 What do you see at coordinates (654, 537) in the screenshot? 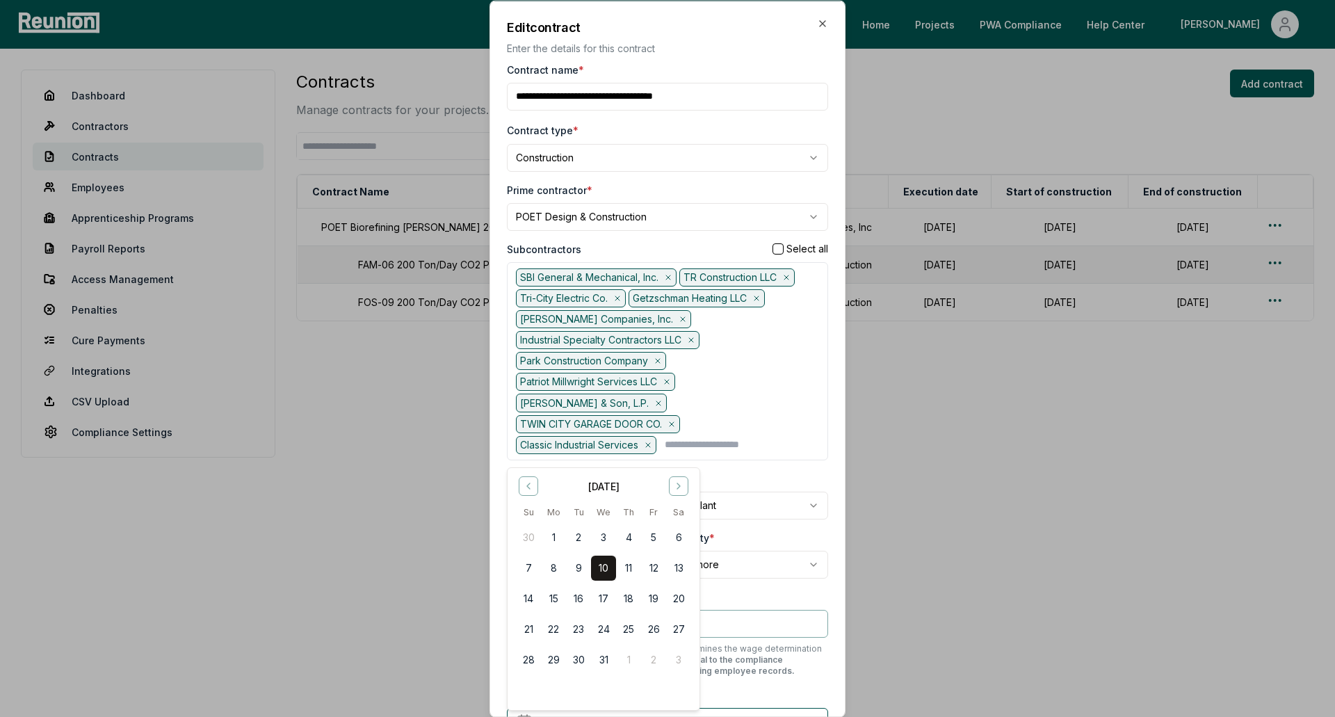
I see `button: 5` at bounding box center [654, 537].